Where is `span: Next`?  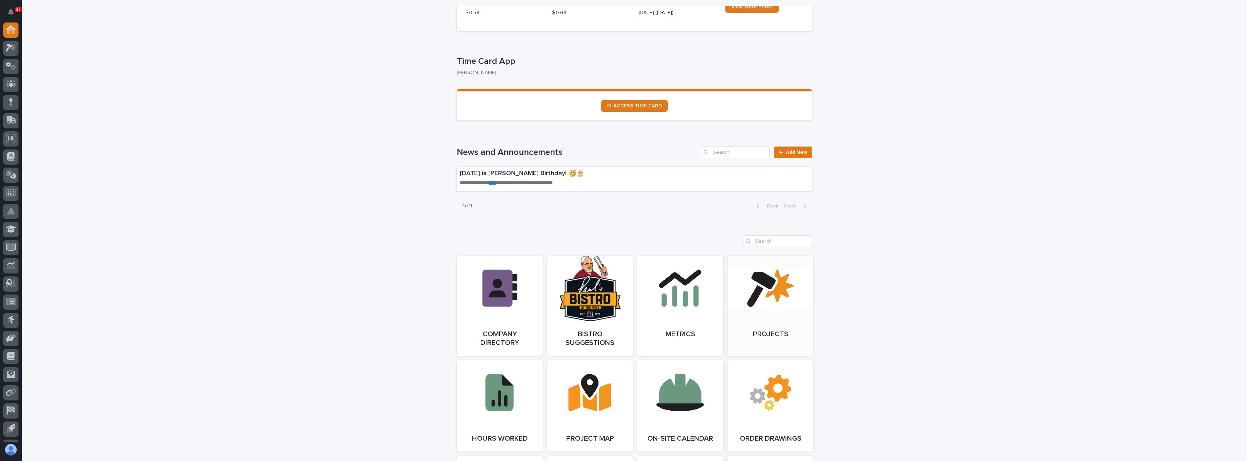
span: Next is located at coordinates (792, 206).